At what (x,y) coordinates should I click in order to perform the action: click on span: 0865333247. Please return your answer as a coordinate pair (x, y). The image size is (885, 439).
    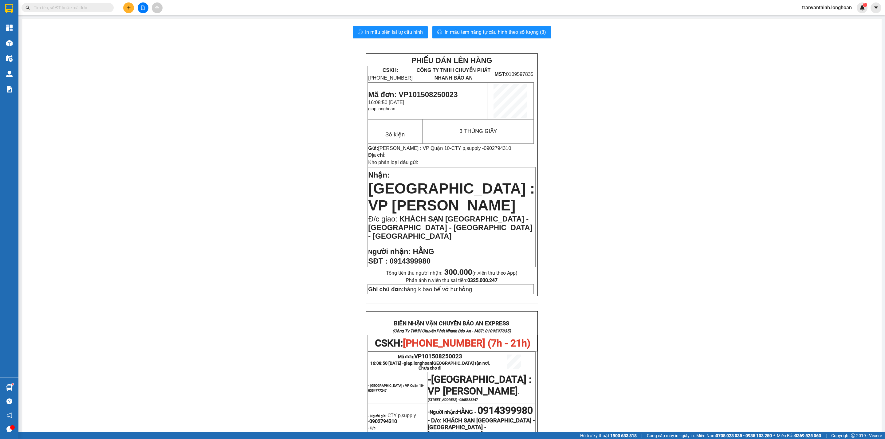
    Looking at the image, I should click on (469, 400).